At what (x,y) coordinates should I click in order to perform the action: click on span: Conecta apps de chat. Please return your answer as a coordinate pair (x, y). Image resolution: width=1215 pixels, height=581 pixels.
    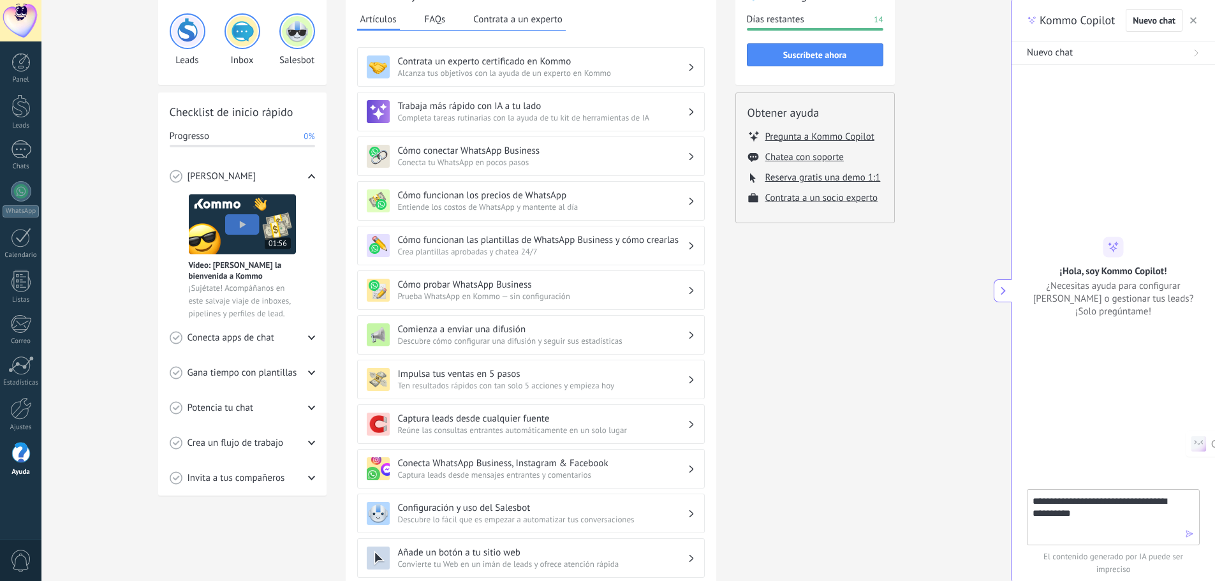
    Looking at the image, I should click on (231, 338).